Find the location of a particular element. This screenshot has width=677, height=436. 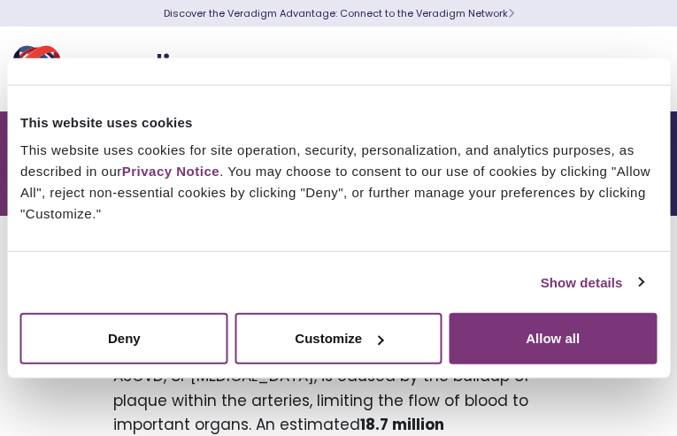

button: Allow all is located at coordinates (552, 339).